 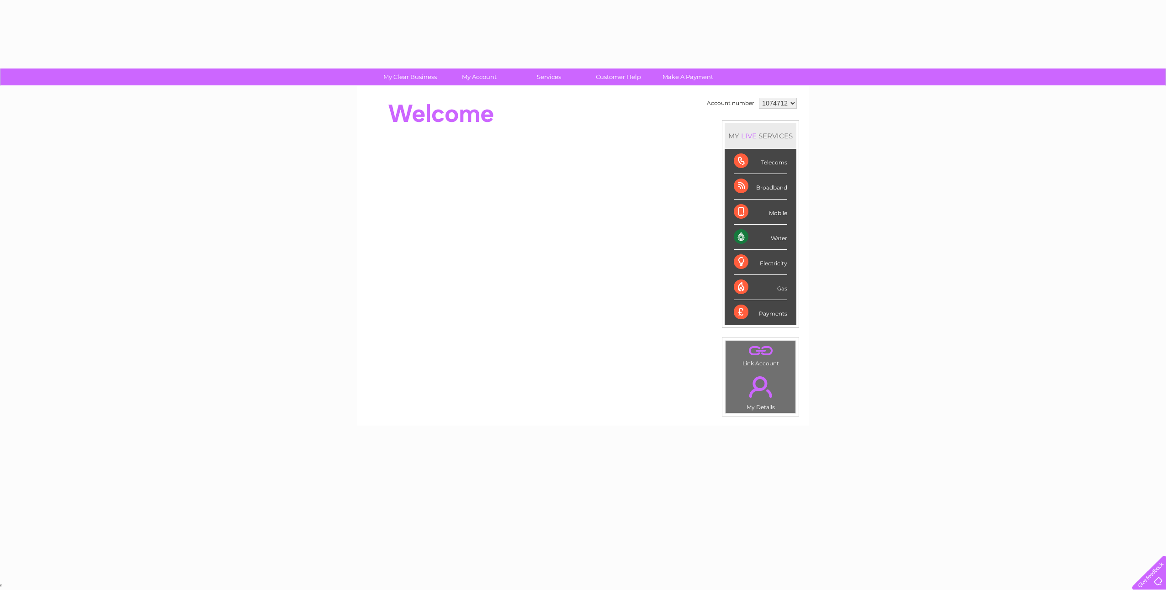 What do you see at coordinates (760, 355) in the screenshot?
I see `td: Link Account` at bounding box center [760, 355].